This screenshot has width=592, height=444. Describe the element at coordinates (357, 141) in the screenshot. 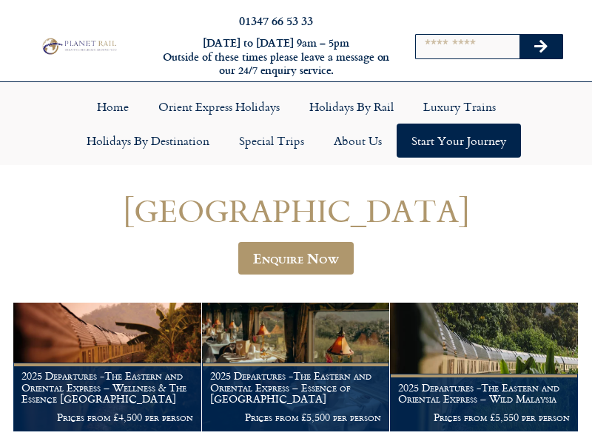

I see `a: About Us` at that location.